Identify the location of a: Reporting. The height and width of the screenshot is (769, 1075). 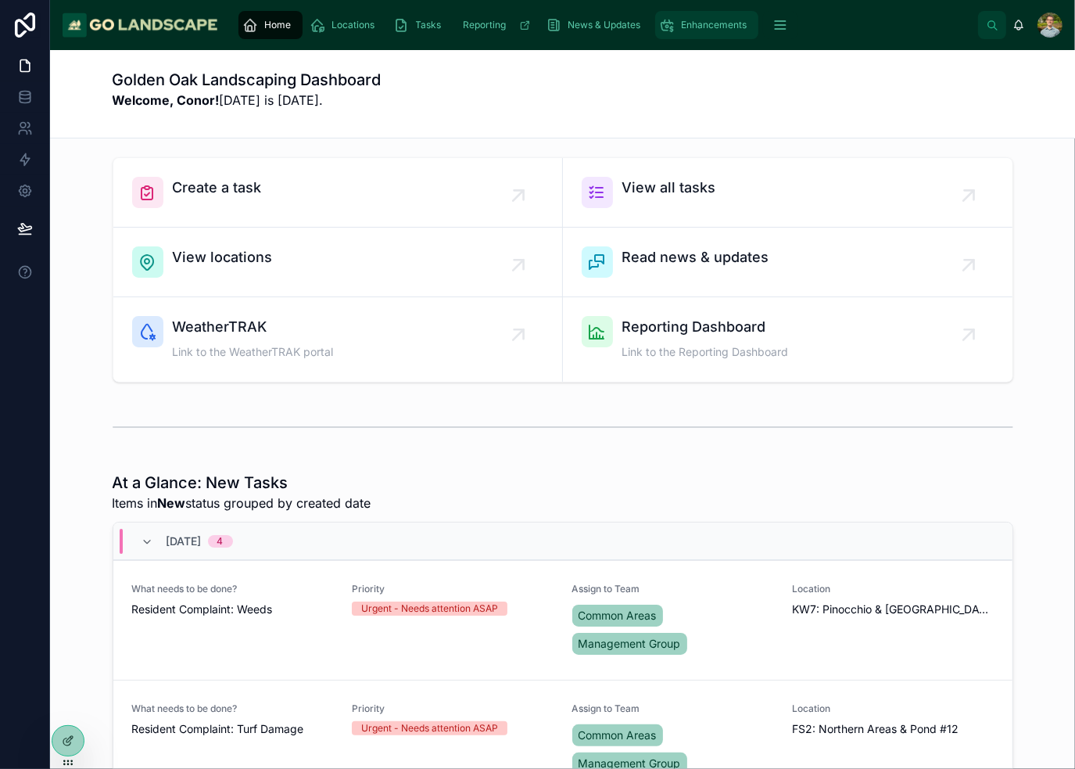
(497, 25).